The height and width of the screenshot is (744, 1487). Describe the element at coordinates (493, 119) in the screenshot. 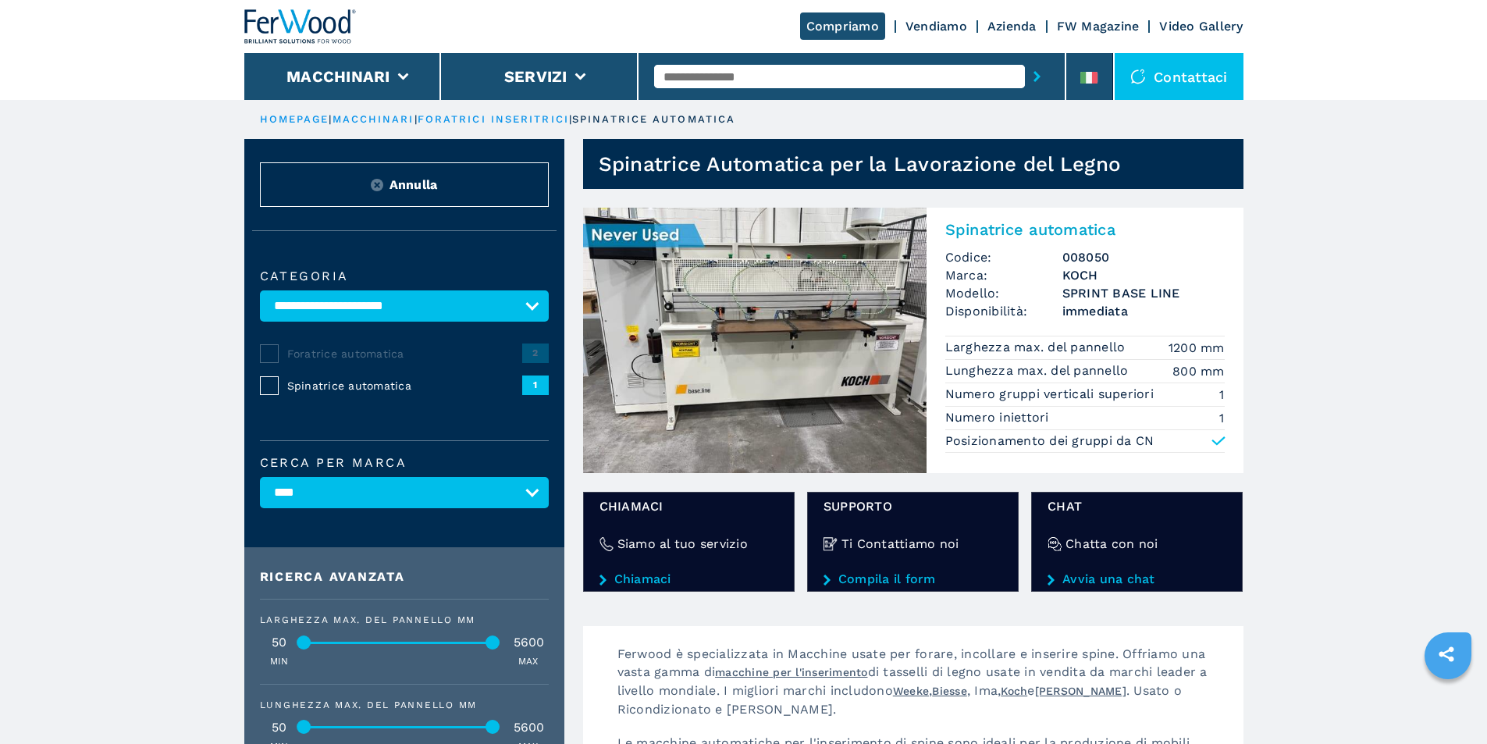

I see `a: foratrici inseritrici` at that location.